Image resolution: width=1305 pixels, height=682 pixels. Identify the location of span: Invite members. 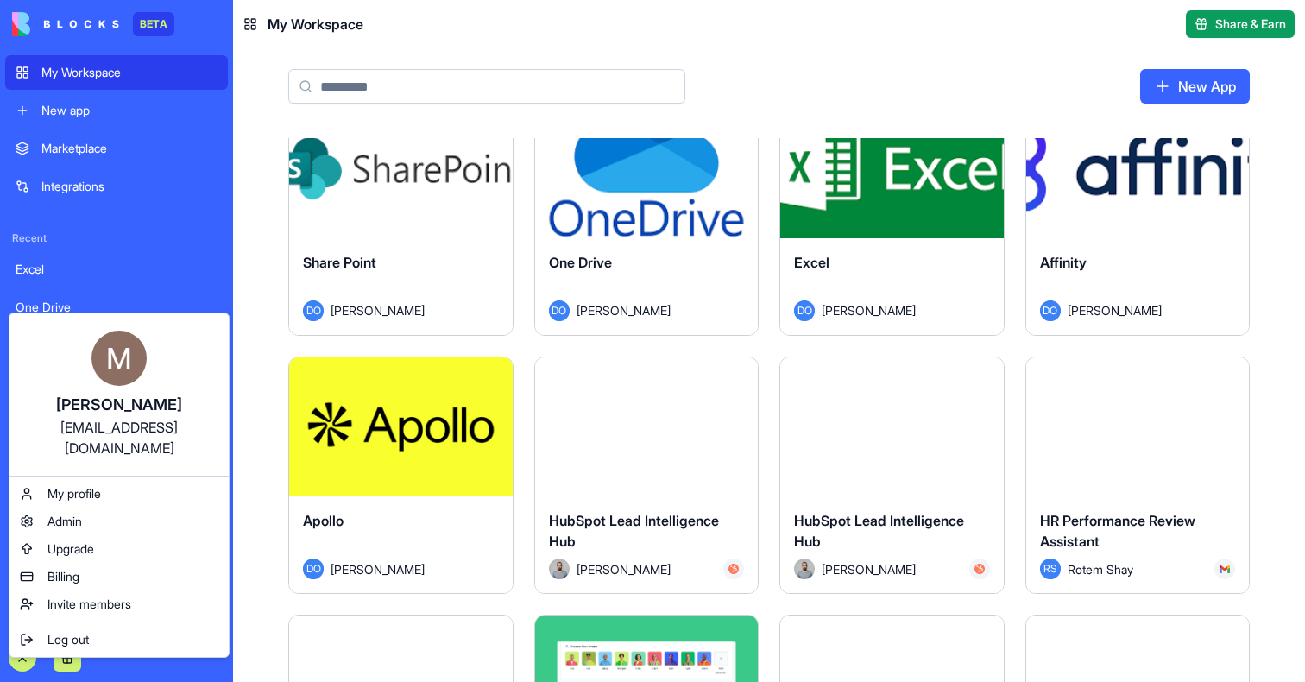
(89, 604).